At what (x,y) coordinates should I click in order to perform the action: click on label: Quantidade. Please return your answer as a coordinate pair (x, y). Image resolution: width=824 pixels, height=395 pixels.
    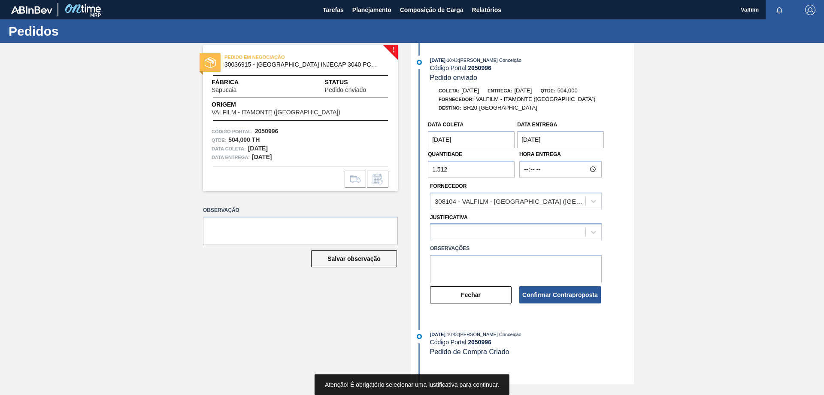
    Looking at the image, I should click on (445, 154).